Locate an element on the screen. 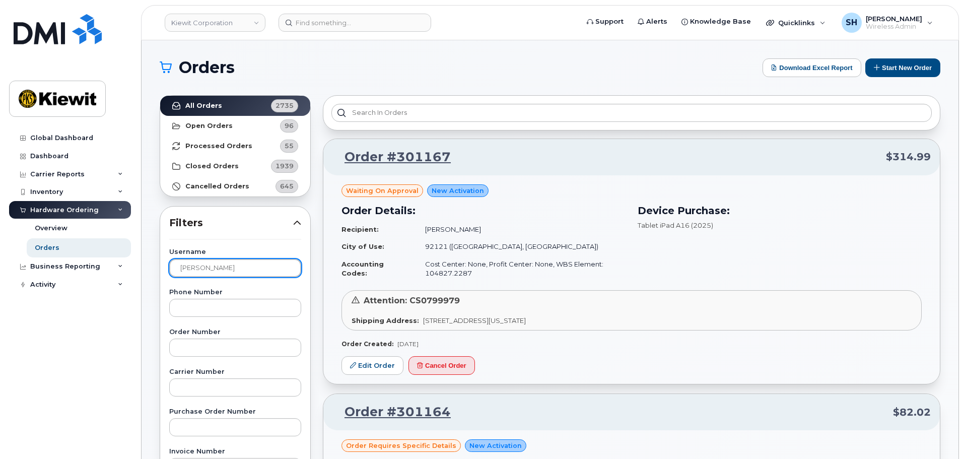 Image resolution: width=964 pixels, height=459 pixels. strong: Closed Orders is located at coordinates (212, 166).